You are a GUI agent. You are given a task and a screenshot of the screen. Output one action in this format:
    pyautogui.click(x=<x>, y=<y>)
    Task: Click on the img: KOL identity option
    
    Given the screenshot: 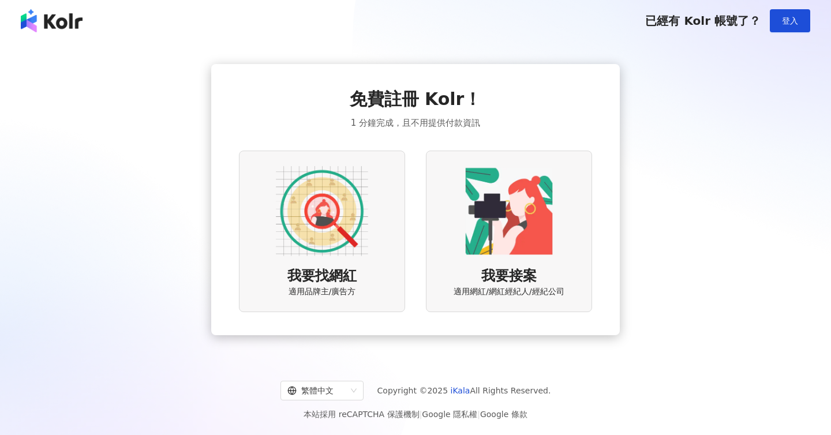 What is the action you would take?
    pyautogui.click(x=509, y=211)
    